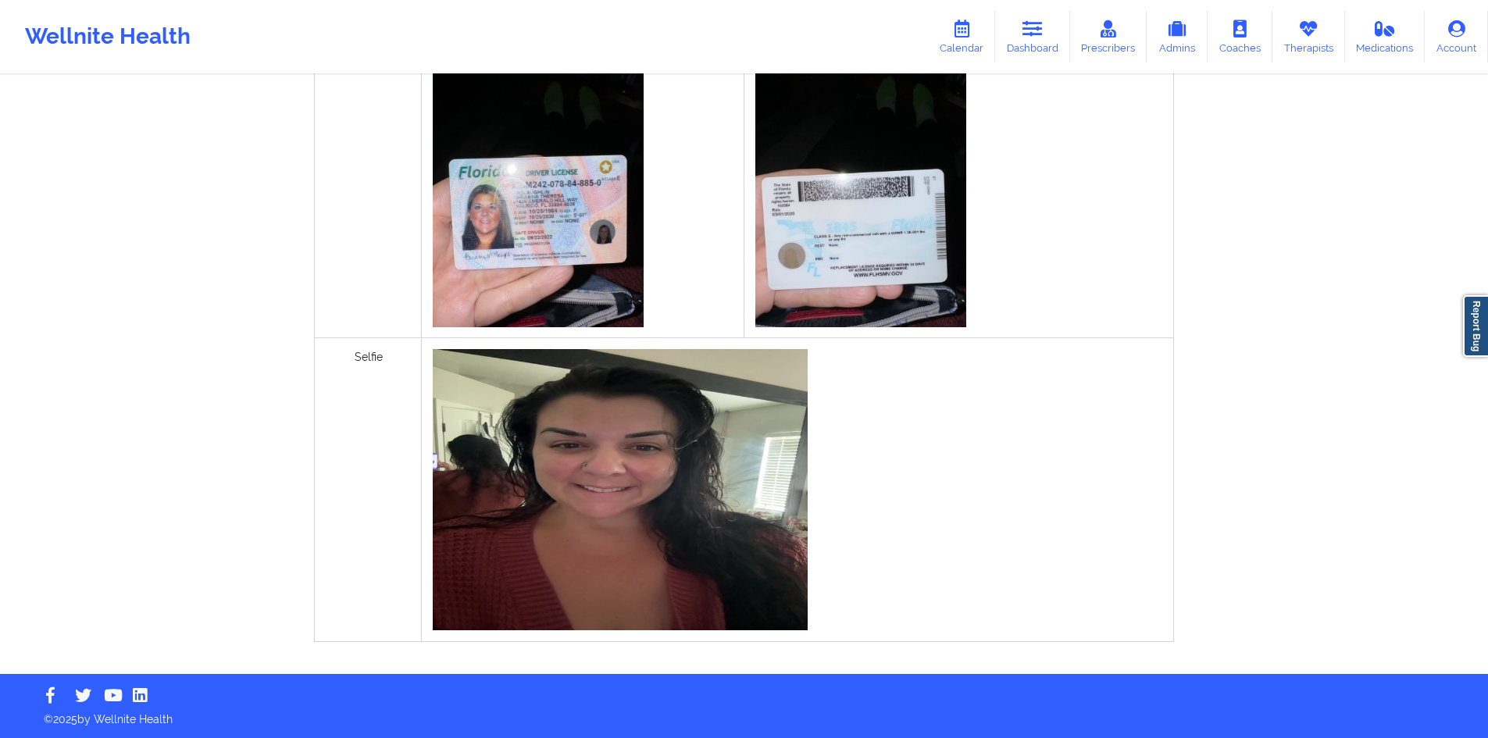 The image size is (1488, 738). What do you see at coordinates (861, 187) in the screenshot?
I see `img: 5f7ccd6a-b985-43ea-8210-feaa2bfcc99dimage.jpg` at bounding box center [861, 187].